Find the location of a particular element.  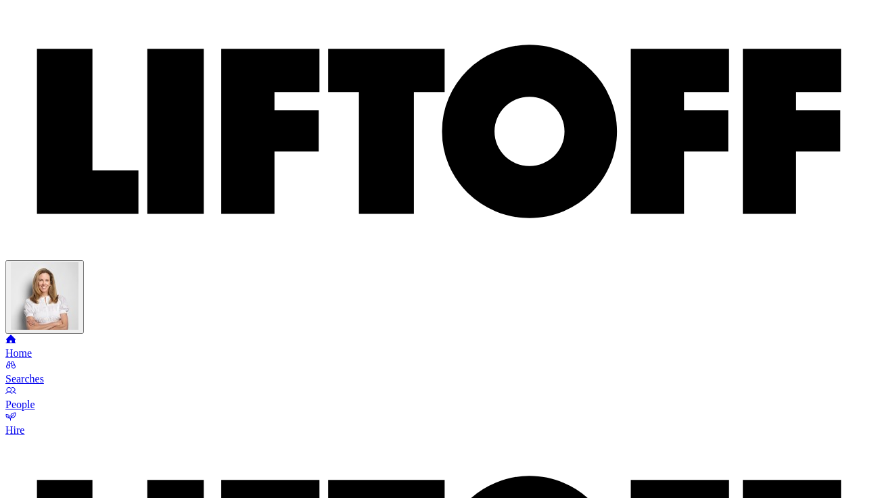

span: Searches is located at coordinates (24, 379).